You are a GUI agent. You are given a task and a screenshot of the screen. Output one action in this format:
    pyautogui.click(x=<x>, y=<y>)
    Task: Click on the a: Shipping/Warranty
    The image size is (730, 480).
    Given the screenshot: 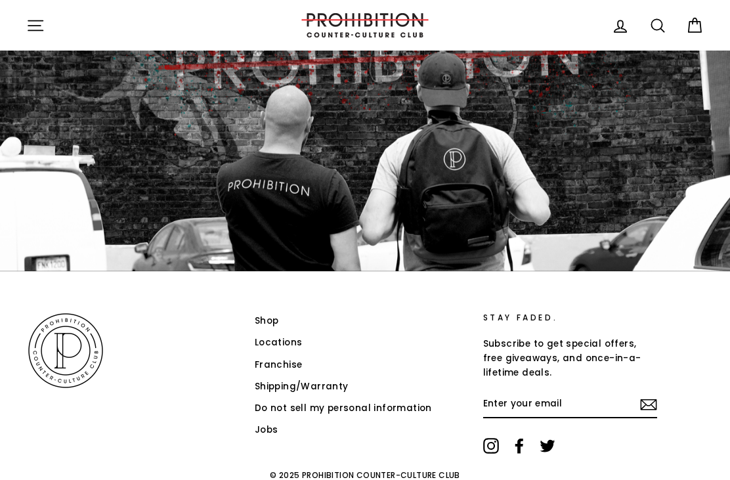 What is the action you would take?
    pyautogui.click(x=301, y=387)
    